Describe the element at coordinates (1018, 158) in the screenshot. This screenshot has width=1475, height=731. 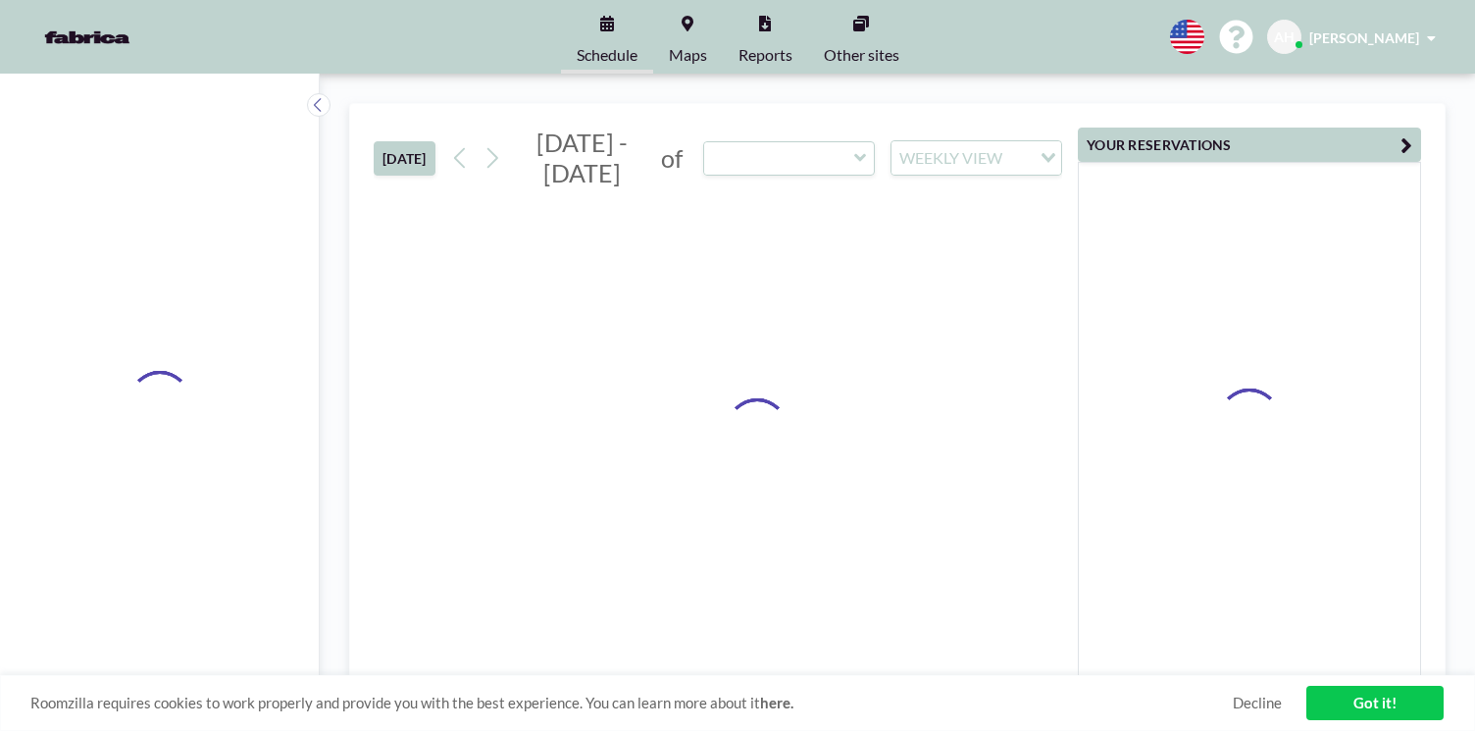
I see `input: Search for option` at that location.